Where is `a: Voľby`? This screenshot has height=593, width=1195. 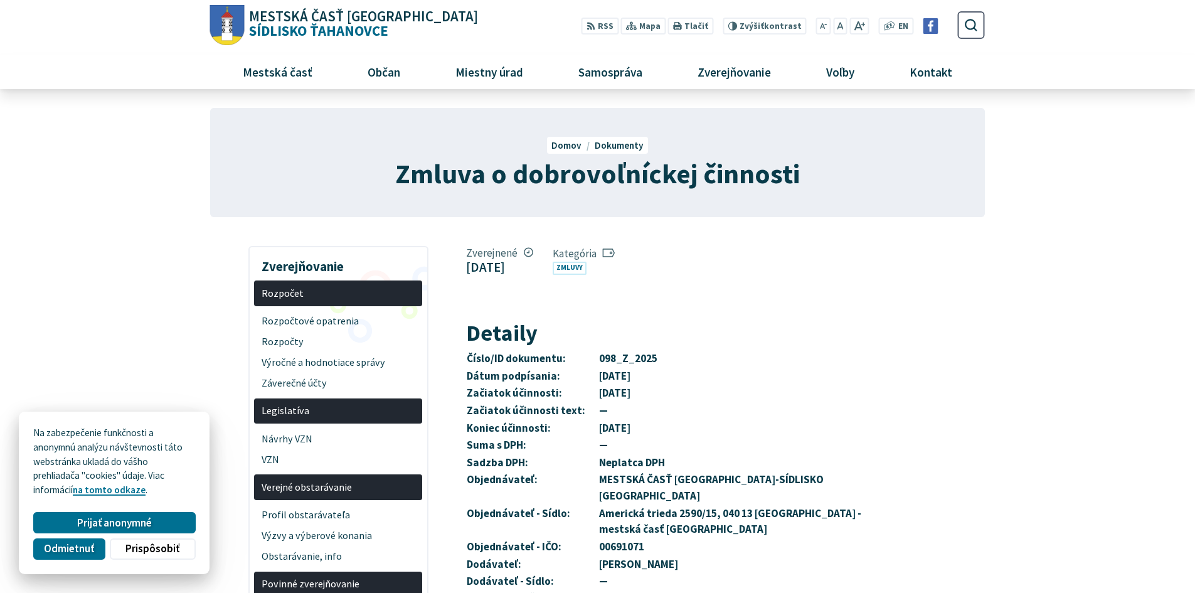
a: Voľby is located at coordinates (841, 72).